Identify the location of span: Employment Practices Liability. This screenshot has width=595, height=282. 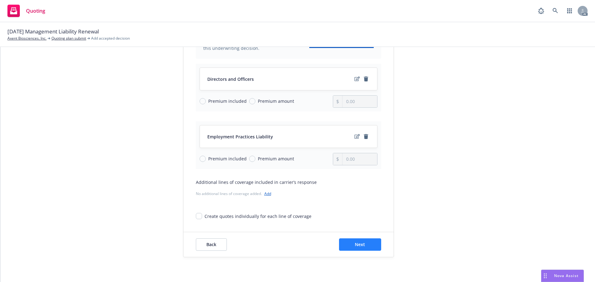
(240, 137).